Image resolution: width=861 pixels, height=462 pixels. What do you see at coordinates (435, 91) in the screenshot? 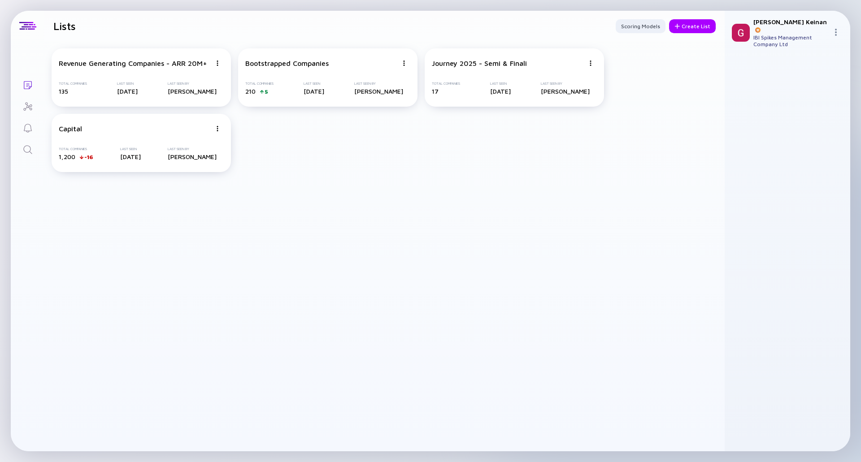
I see `span: 17` at bounding box center [435, 91].